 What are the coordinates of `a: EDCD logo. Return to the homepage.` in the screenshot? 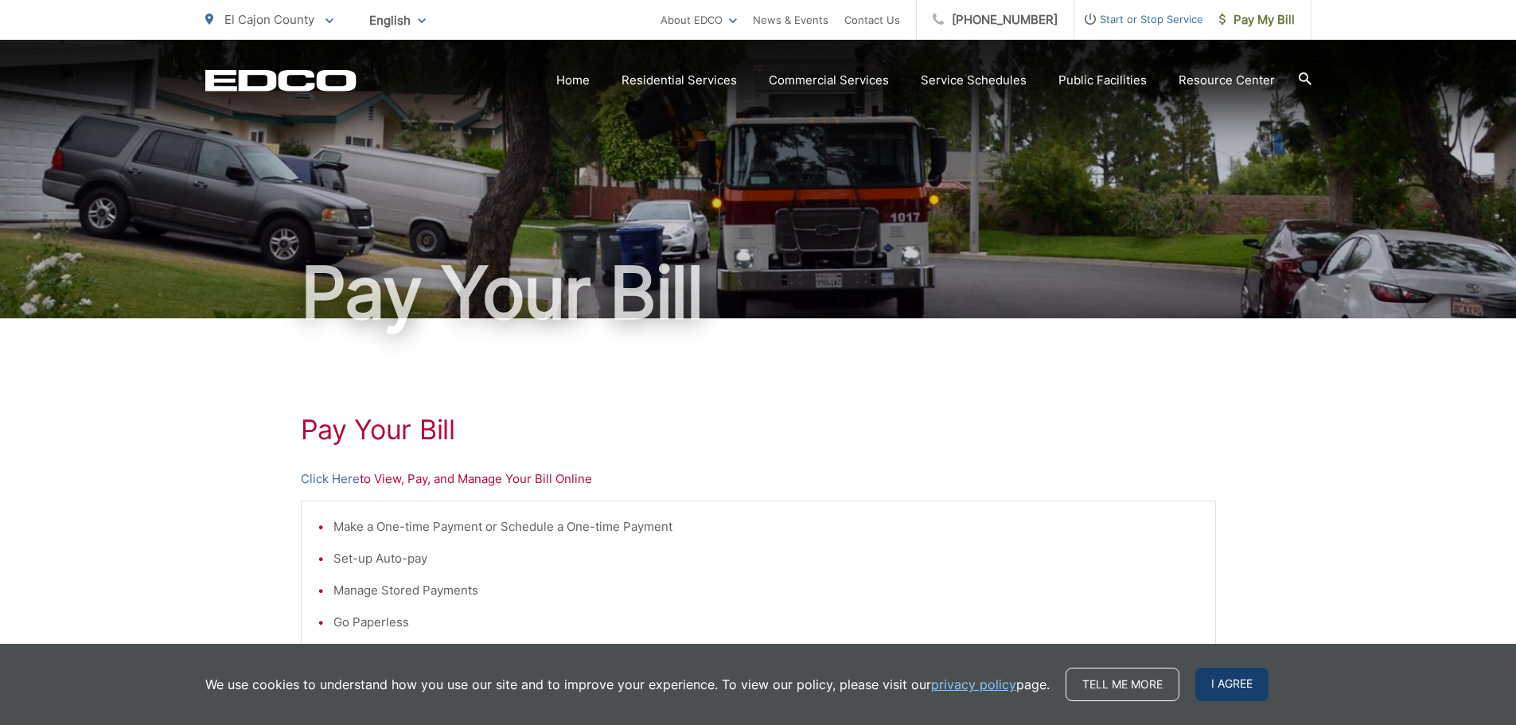 It's located at (281, 80).